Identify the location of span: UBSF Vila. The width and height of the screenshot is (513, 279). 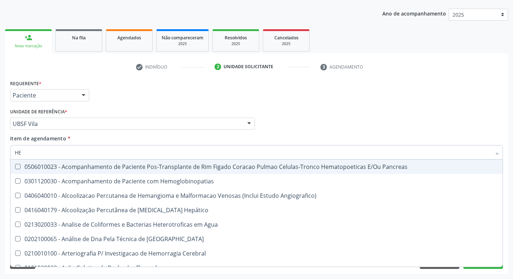
(126, 124).